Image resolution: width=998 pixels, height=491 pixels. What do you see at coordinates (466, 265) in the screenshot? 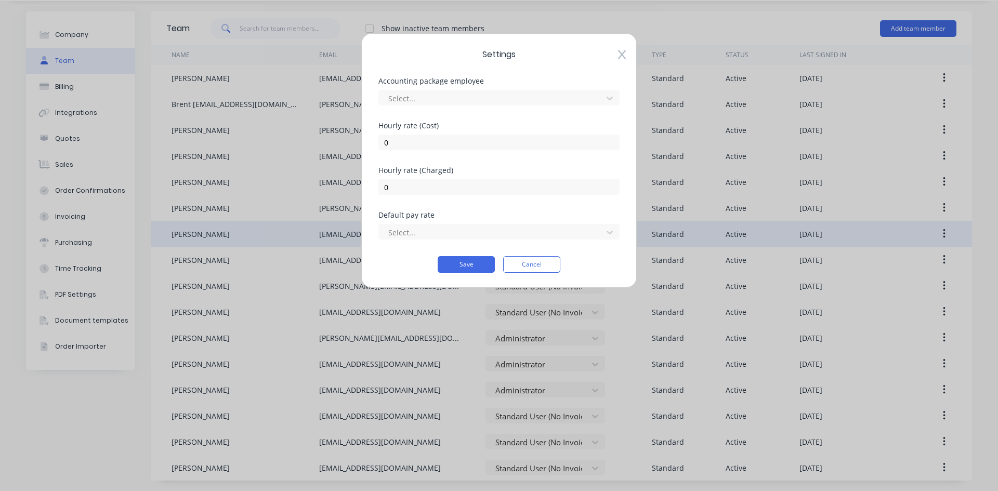
I see `button: Save` at bounding box center [466, 265].